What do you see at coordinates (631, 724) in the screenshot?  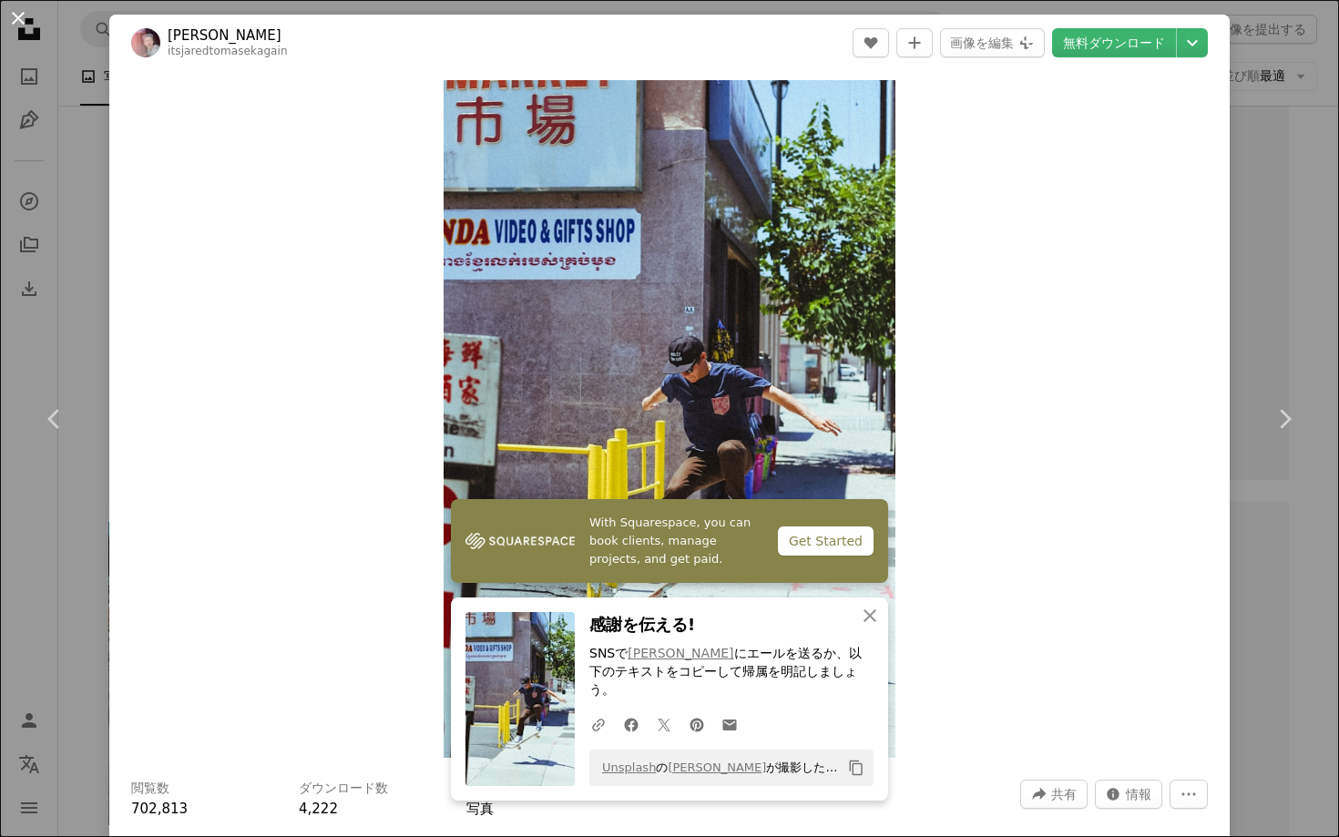 I see `a: Facebookでシェアする` at bounding box center [631, 724].